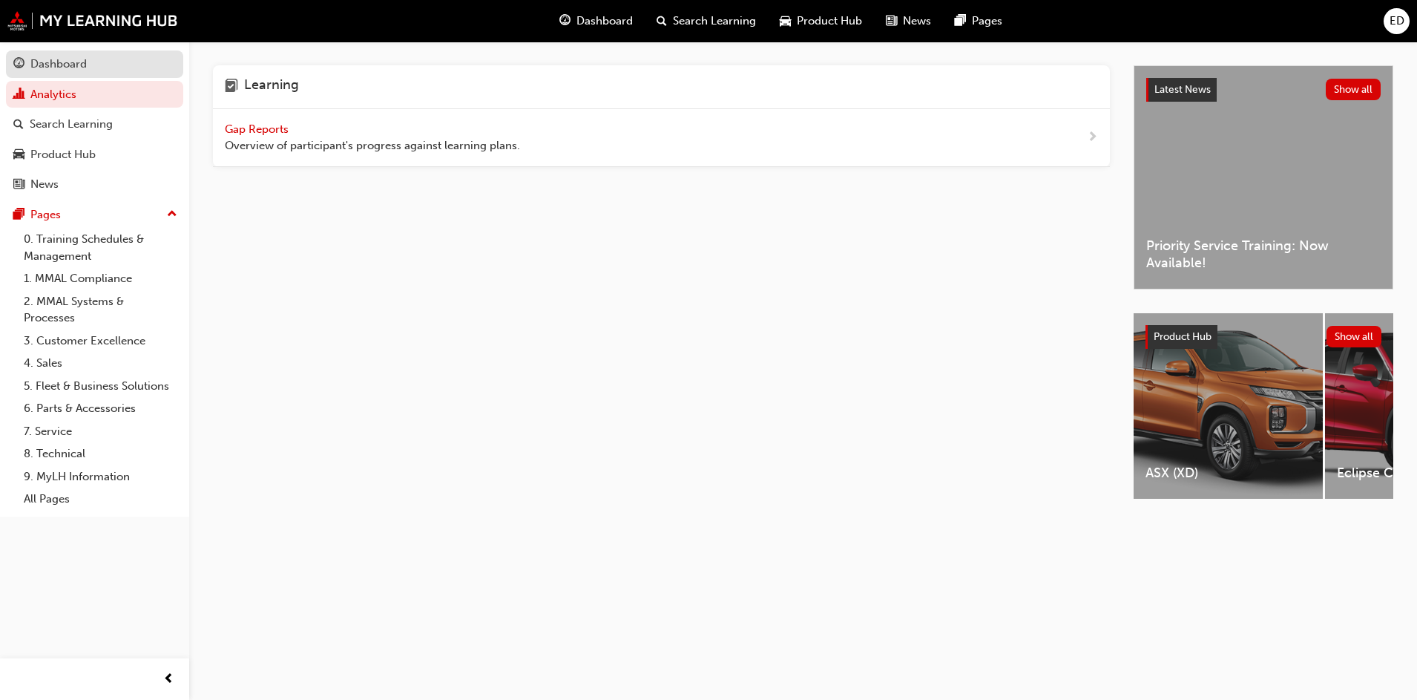  What do you see at coordinates (94, 154) in the screenshot?
I see `a: Product Hub` at bounding box center [94, 154].